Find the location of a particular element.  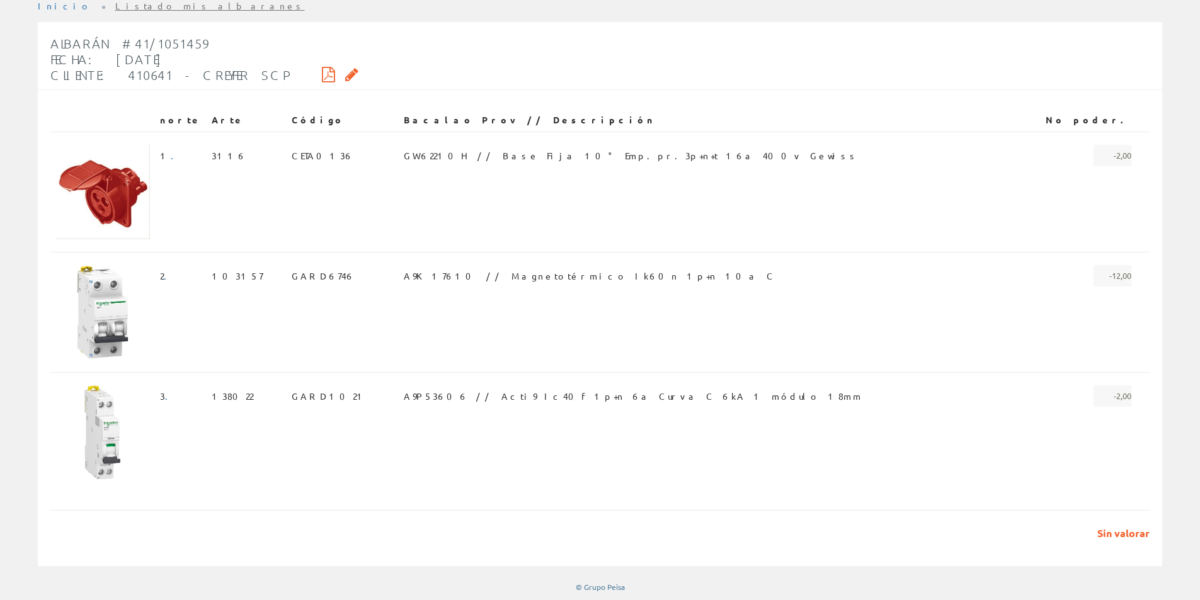

font: GARD1021 is located at coordinates (330, 396).